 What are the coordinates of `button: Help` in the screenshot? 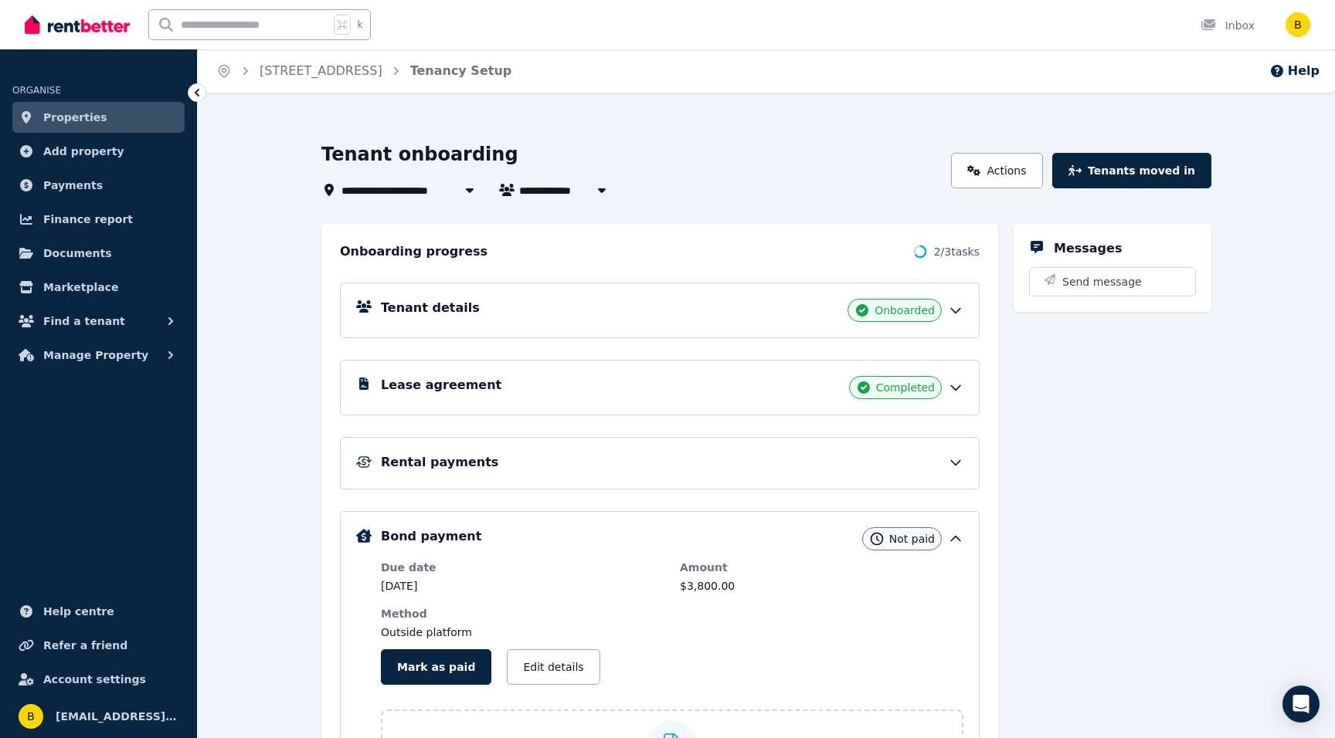 It's located at (1294, 71).